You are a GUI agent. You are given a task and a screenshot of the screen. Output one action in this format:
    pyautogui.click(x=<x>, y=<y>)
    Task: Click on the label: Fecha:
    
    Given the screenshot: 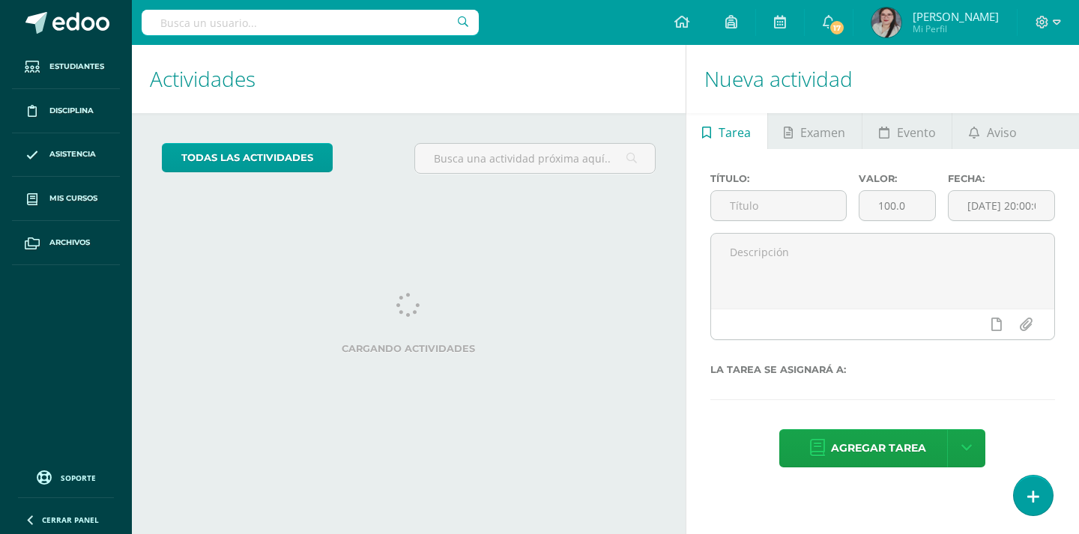 What is the action you would take?
    pyautogui.click(x=1001, y=178)
    